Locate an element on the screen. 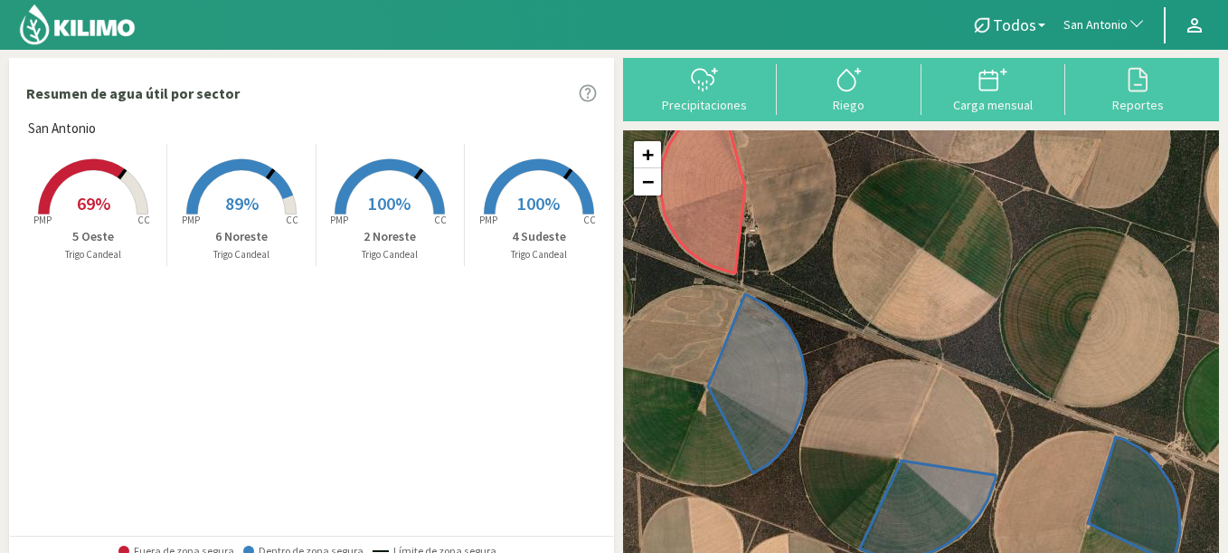 Image resolution: width=1228 pixels, height=553 pixels. p: 2 Noreste is located at coordinates (390, 236).